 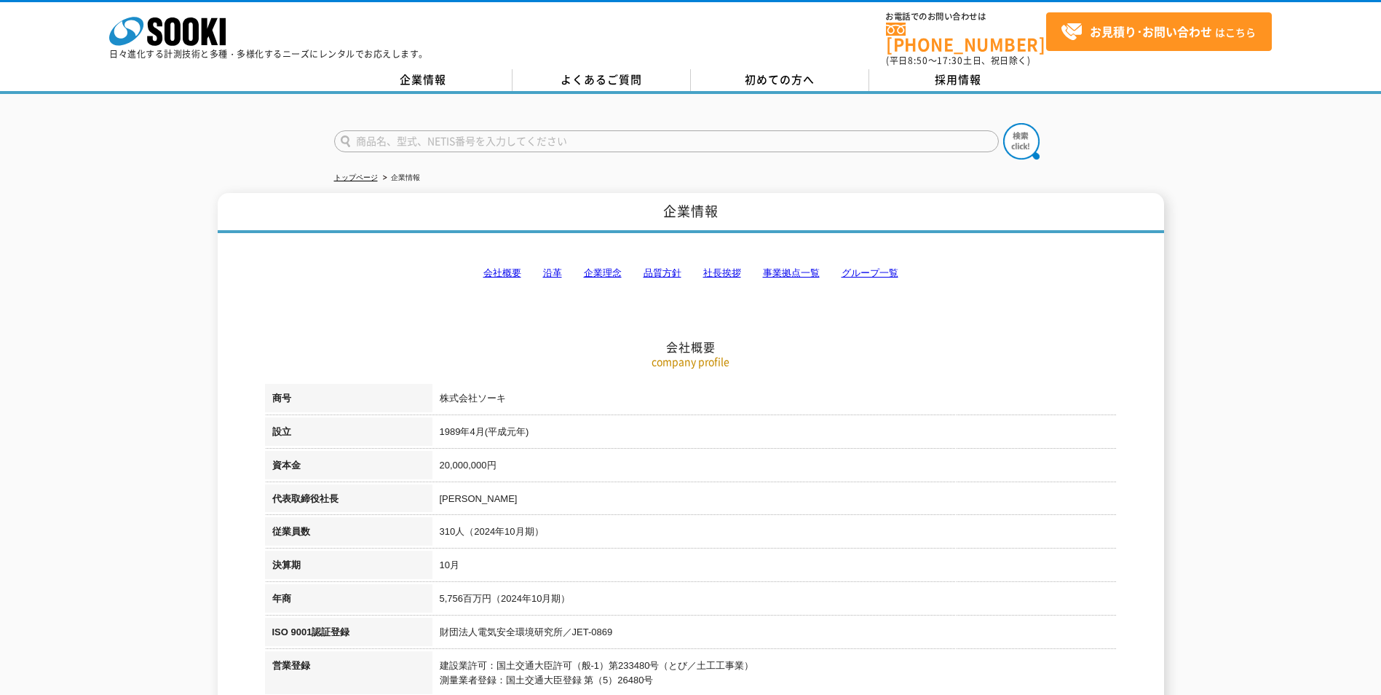 What do you see at coordinates (918, 60) in the screenshot?
I see `span: 8:50` at bounding box center [918, 60].